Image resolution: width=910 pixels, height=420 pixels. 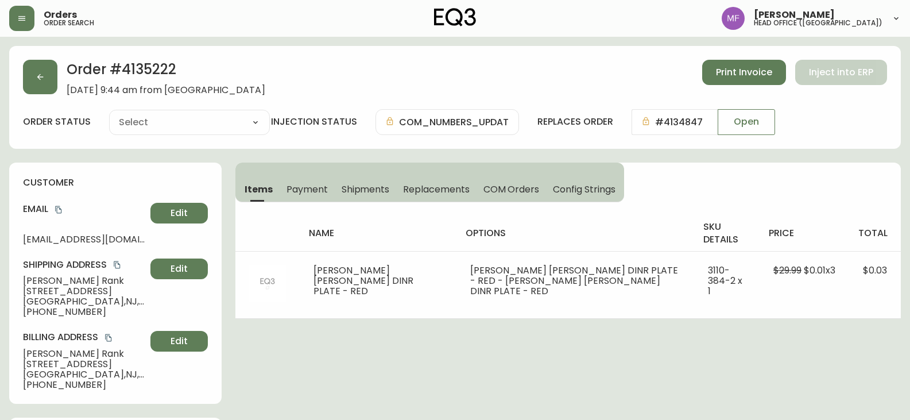 I want to click on h2: Order # 4135222, so click(x=166, y=72).